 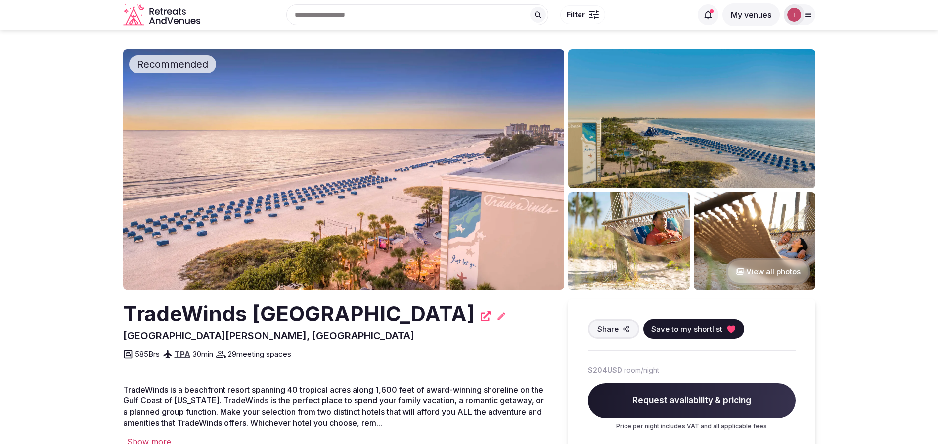 What do you see at coordinates (605, 370) in the screenshot?
I see `span: $204 USD` at bounding box center [605, 370].